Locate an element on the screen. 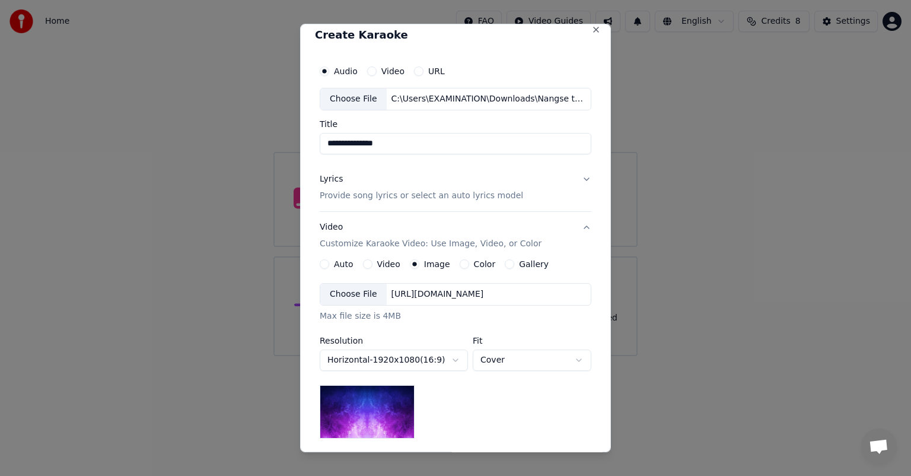 Image resolution: width=911 pixels, height=476 pixels. h2: Create Karaoke is located at coordinates (456, 35).